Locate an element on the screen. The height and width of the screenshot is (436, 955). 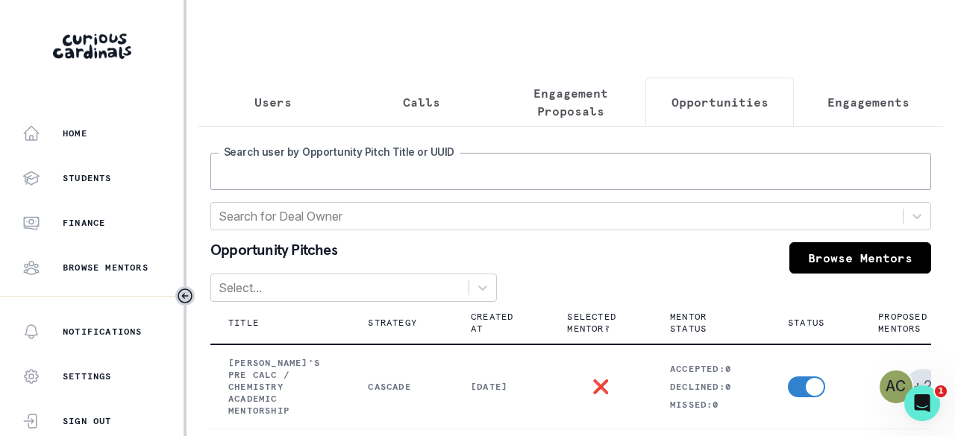
p: Engagements is located at coordinates (868, 102).